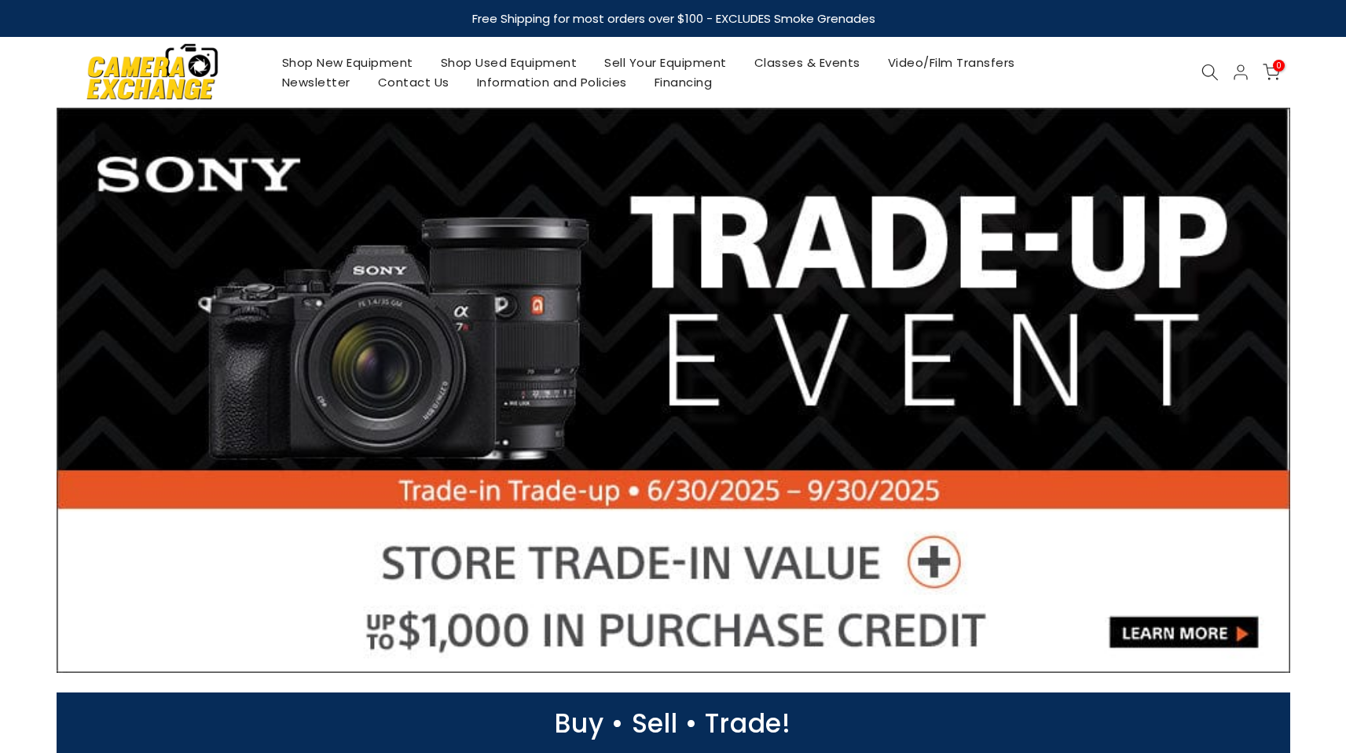 The width and height of the screenshot is (1346, 753). Describe the element at coordinates (316, 82) in the screenshot. I see `a: Newsletter` at that location.